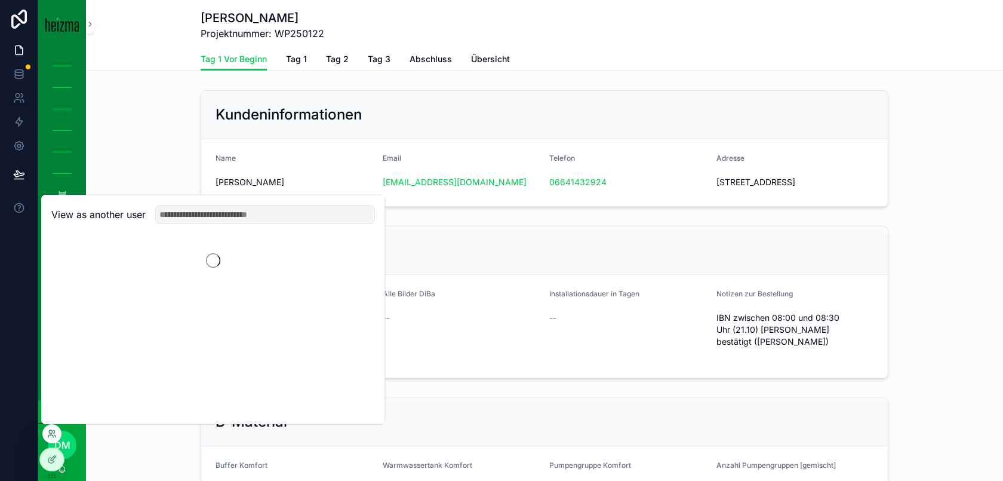  What do you see at coordinates (296, 59) in the screenshot?
I see `span: Tag 1` at bounding box center [296, 59].